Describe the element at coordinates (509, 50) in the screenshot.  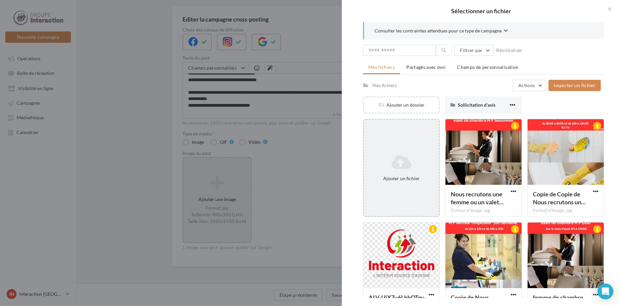
I see `button: Réinitialiser` at that location.